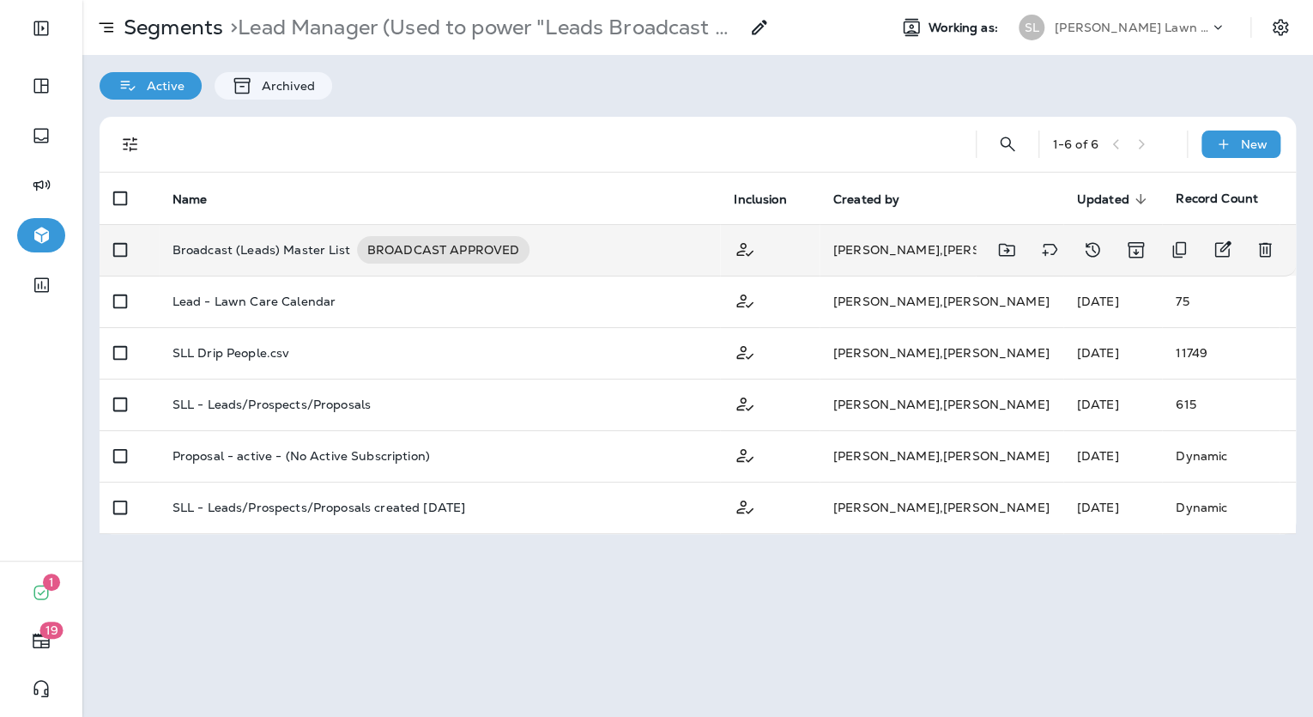  I want to click on button: Settings, so click(1280, 27).